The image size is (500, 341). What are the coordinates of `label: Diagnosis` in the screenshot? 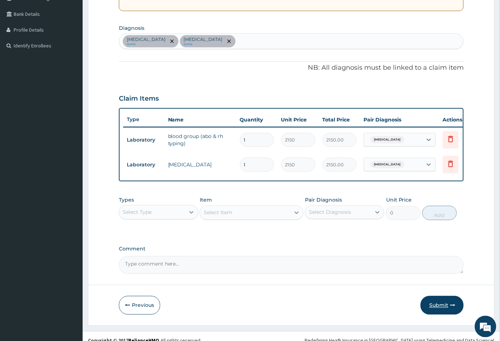 It's located at (132, 28).